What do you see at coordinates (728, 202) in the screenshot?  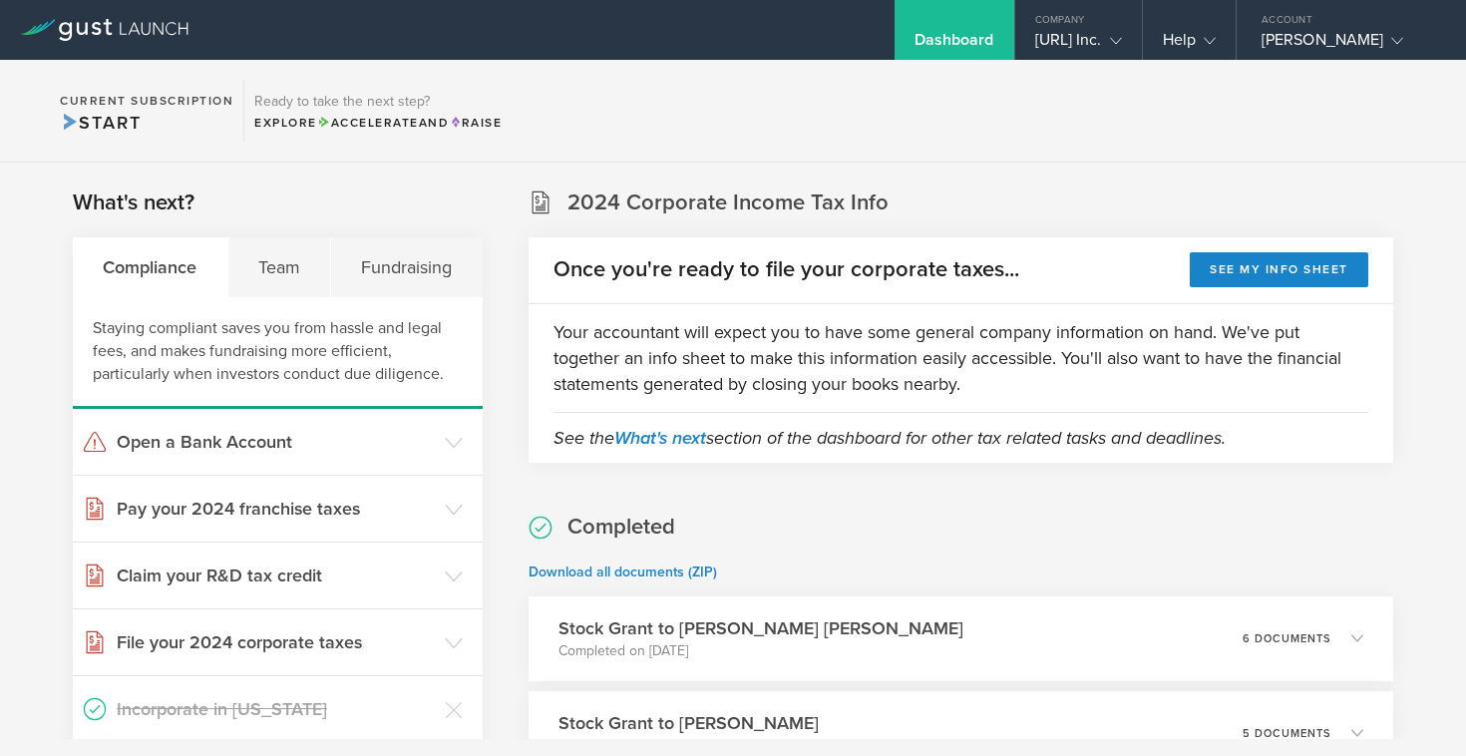 I see `h2: 2024 Corporate Income Tax Info` at bounding box center [728, 202].